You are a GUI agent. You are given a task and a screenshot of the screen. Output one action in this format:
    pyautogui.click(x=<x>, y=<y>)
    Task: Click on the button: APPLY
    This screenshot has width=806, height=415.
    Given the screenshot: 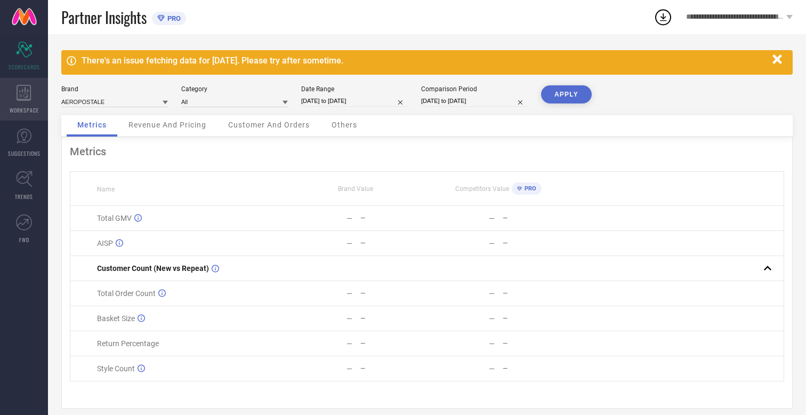 What is the action you would take?
    pyautogui.click(x=566, y=94)
    